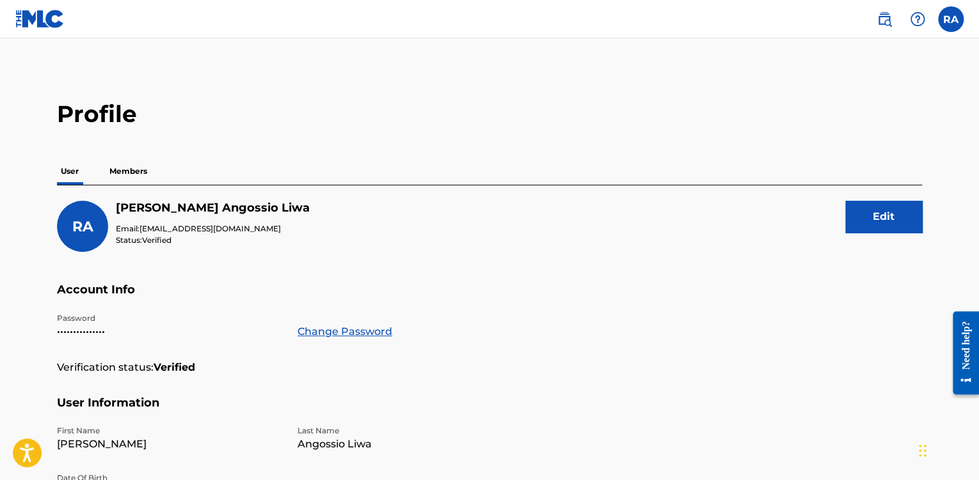 The height and width of the screenshot is (480, 979). I want to click on p: Verification status:, so click(105, 368).